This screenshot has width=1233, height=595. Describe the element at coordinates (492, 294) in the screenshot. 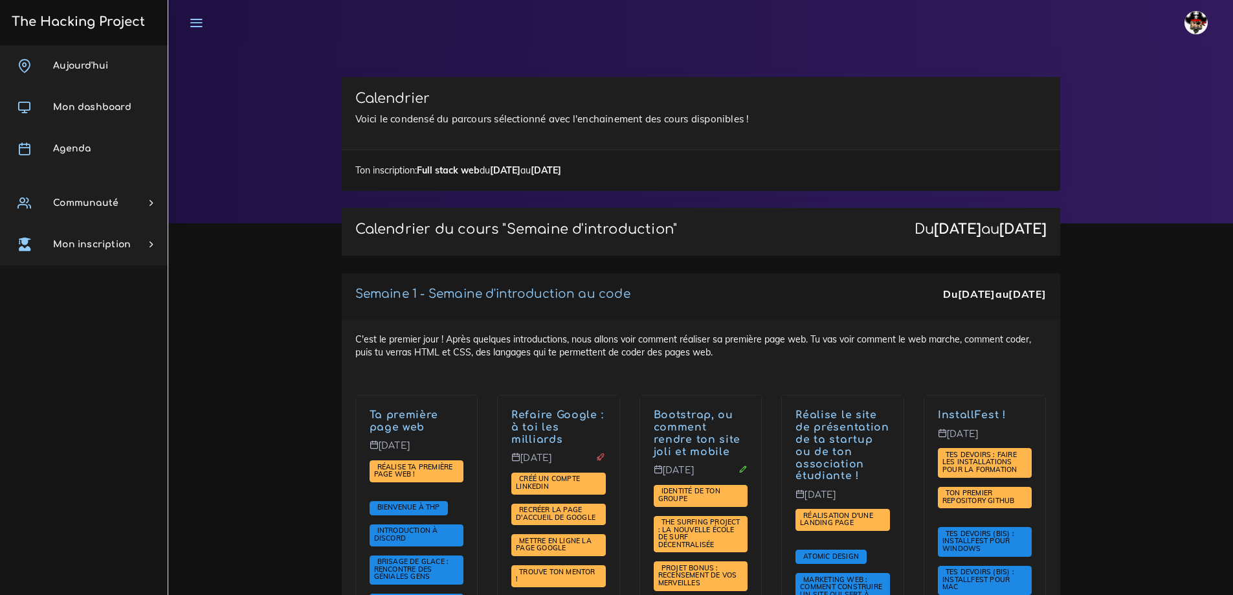

I see `a: Semaine 1 - Semaine d'introduction au code` at that location.